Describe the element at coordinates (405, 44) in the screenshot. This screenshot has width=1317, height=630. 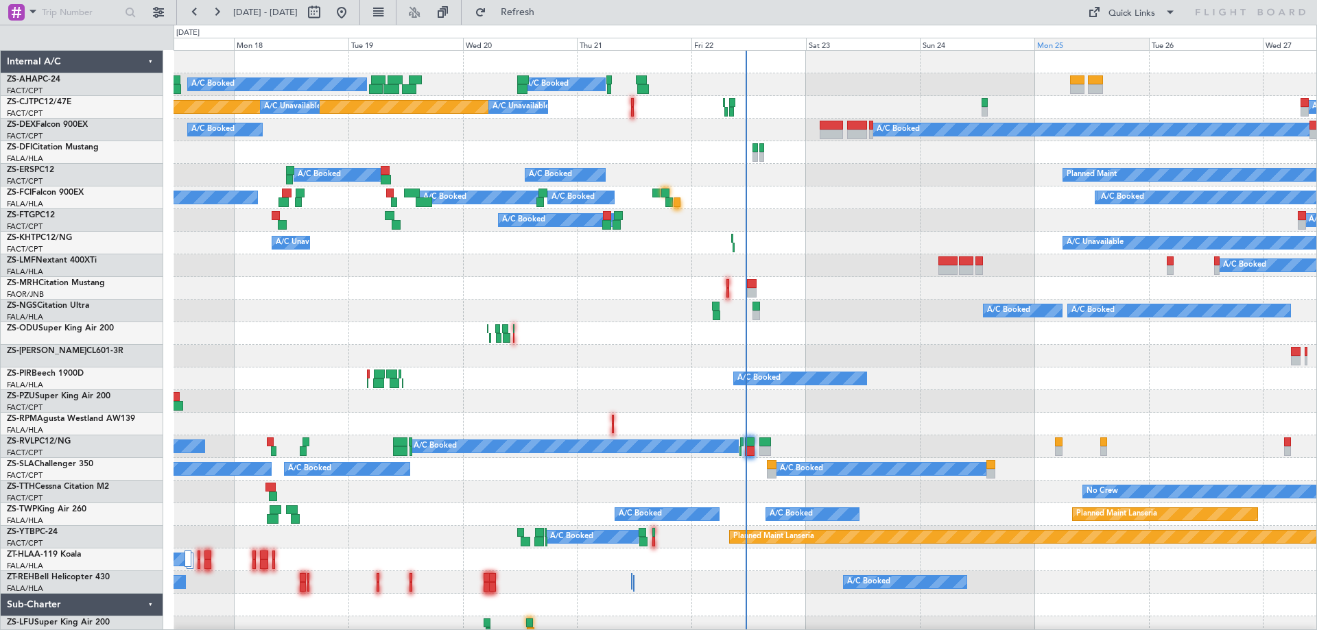
I see `div: Tue 19` at that location.